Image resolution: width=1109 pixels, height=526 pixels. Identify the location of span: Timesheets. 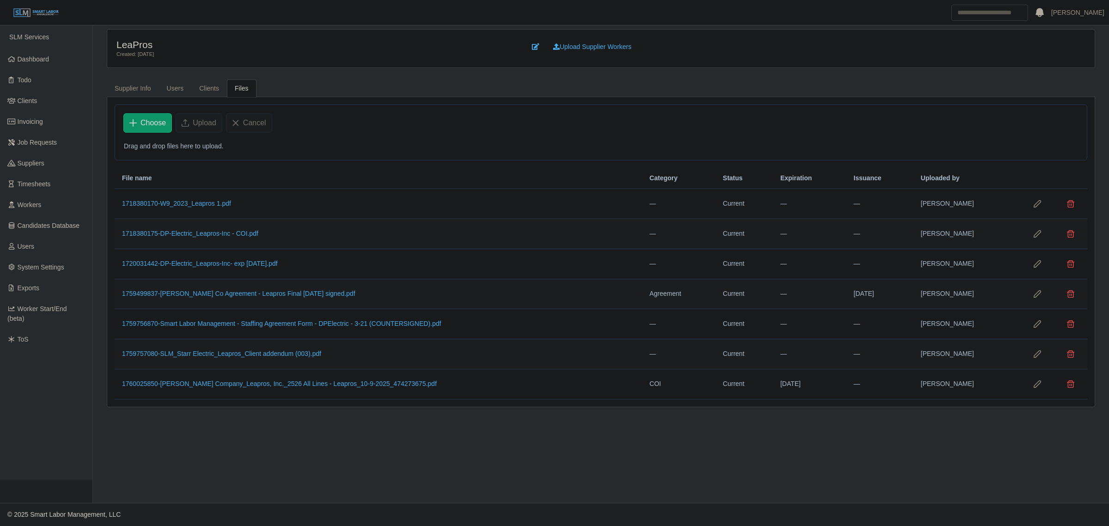
(34, 184).